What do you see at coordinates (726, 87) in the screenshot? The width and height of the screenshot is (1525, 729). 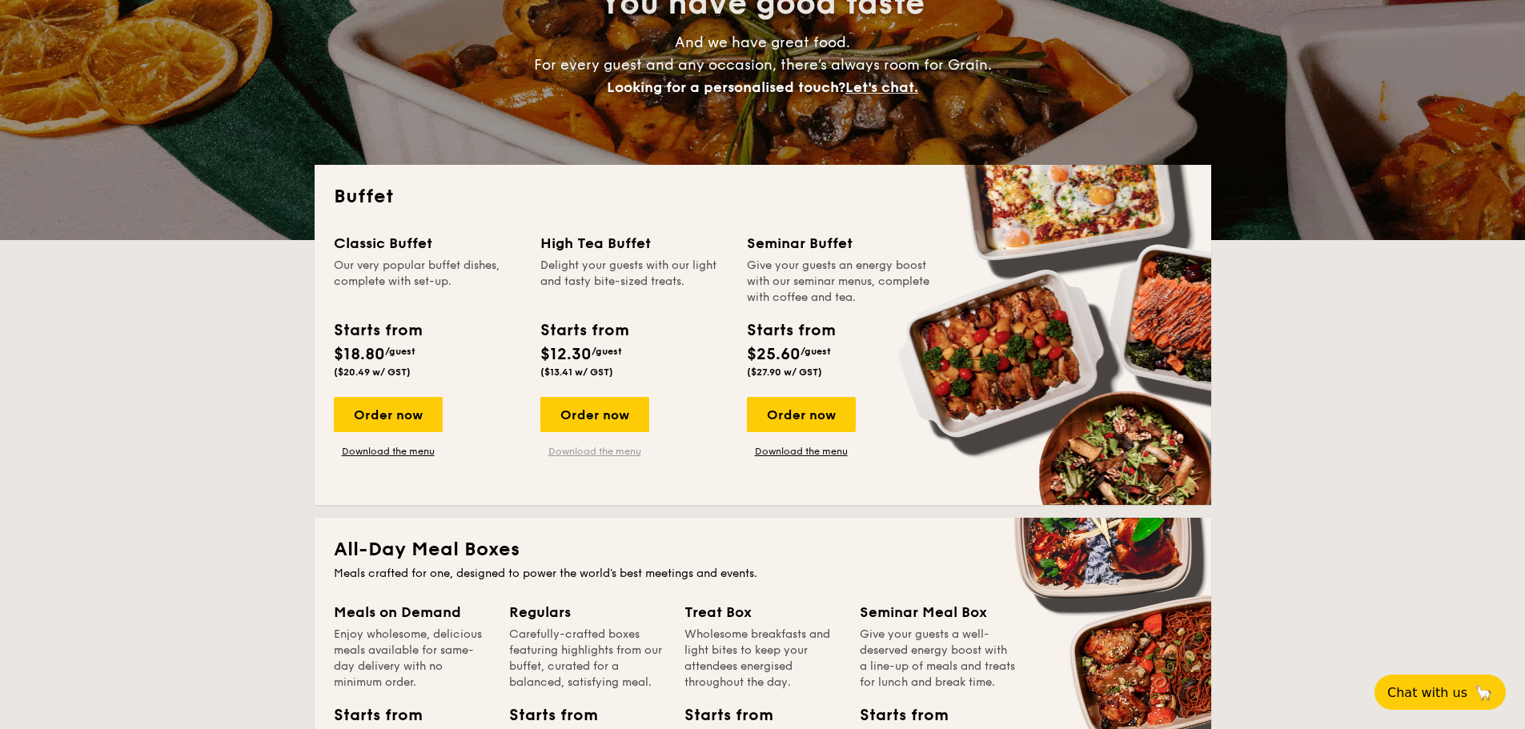 I see `span: Looking for a personalised touch?` at bounding box center [726, 87].